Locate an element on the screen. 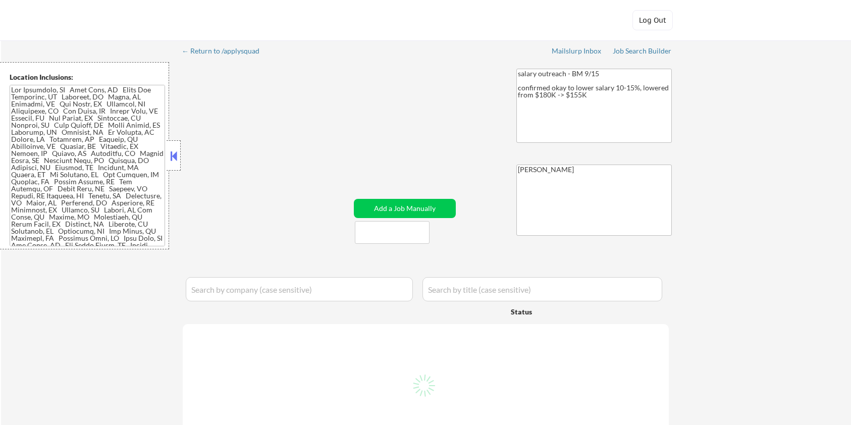  div: Status is located at coordinates (554, 311).